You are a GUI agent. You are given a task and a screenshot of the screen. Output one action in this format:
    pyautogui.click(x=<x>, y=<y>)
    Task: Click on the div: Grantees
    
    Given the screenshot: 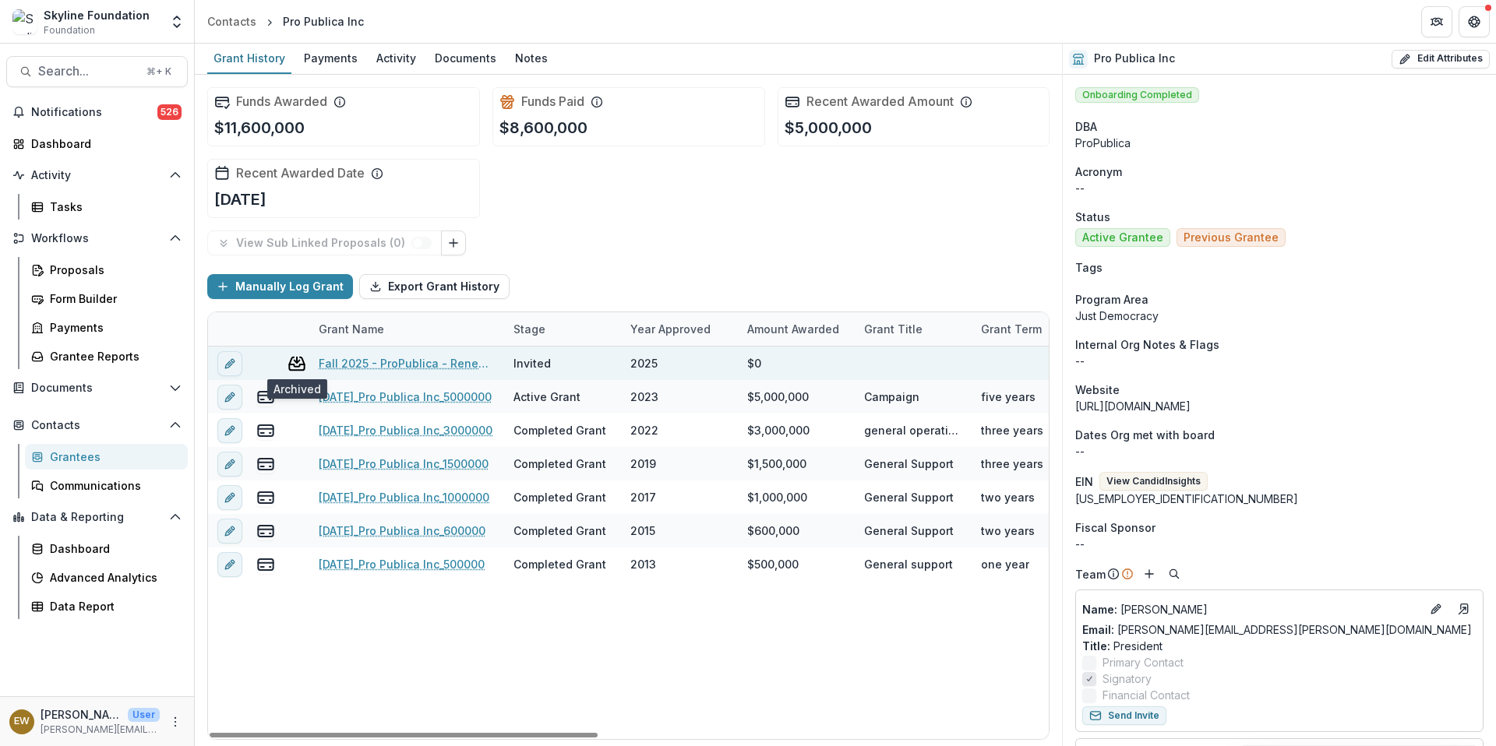 What is the action you would take?
    pyautogui.click(x=112, y=456)
    